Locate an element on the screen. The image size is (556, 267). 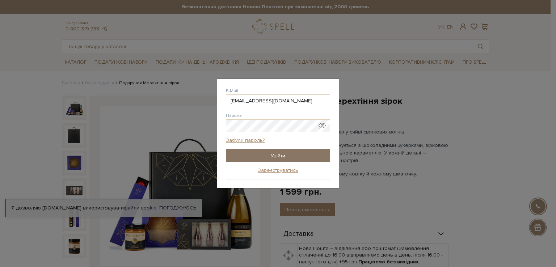
label: E-Mail is located at coordinates (232, 91).